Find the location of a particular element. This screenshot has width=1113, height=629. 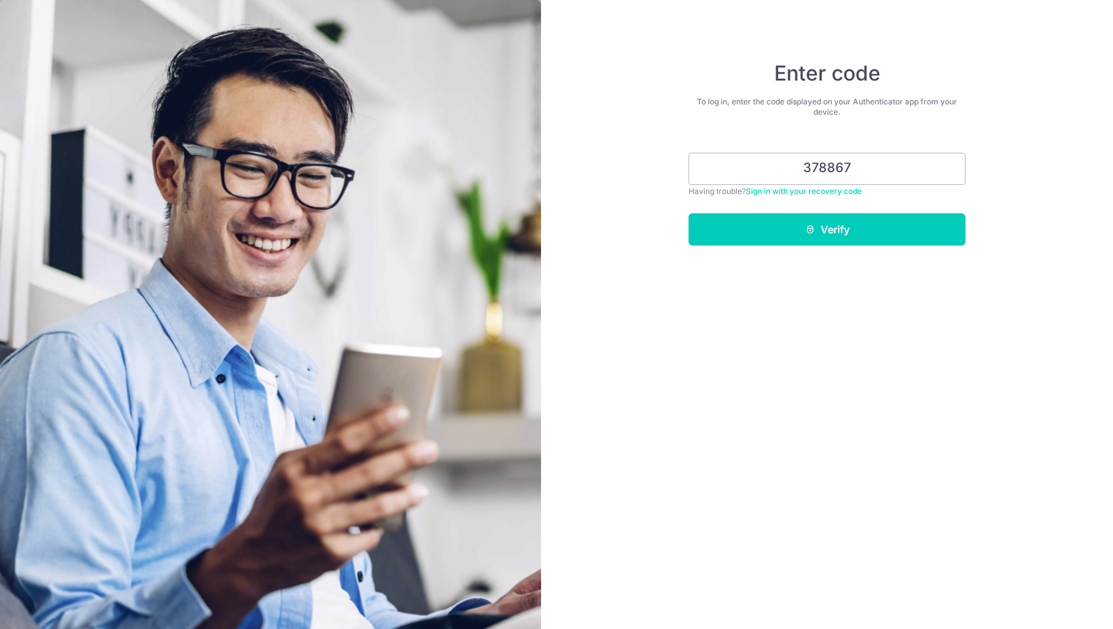

div: Having trouble? is located at coordinates (827, 191).